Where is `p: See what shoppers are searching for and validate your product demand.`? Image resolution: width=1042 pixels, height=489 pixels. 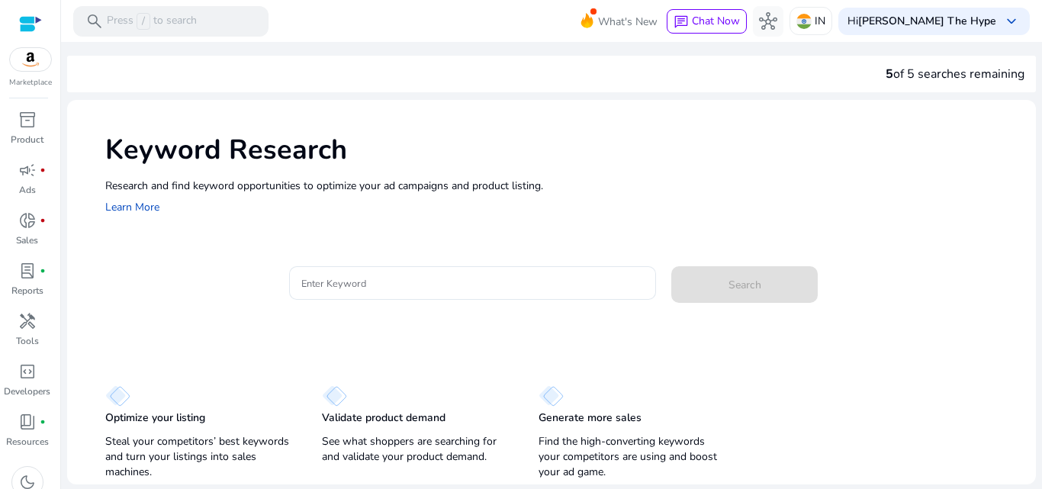
p: See what shoppers are searching for and validate your product demand. is located at coordinates (415, 449).